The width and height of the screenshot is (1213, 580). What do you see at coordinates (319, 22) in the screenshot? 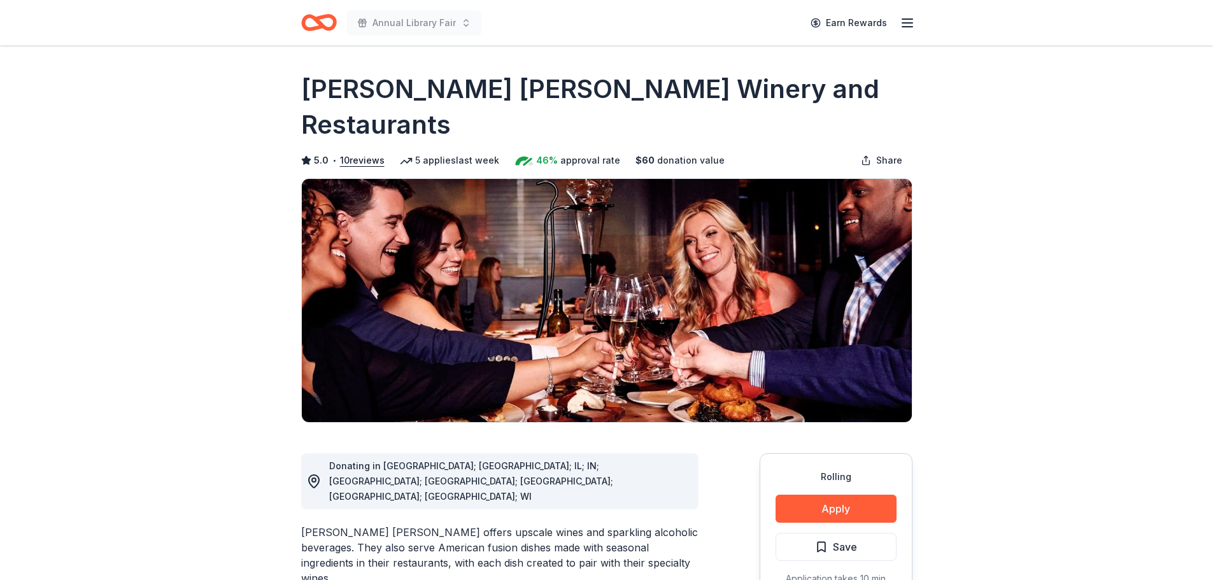
I see `a: Home` at bounding box center [319, 22].